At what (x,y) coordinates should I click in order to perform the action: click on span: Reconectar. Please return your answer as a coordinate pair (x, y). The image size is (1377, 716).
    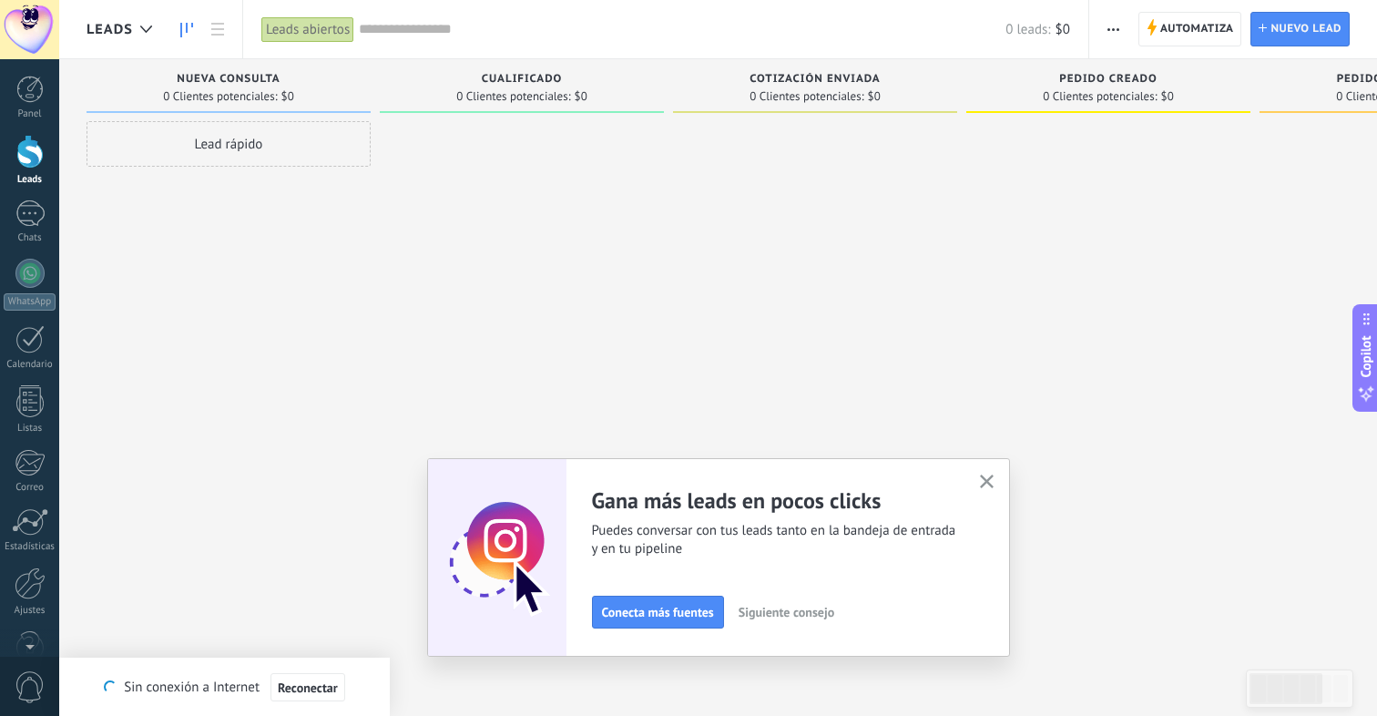
    Looking at the image, I should click on (308, 687).